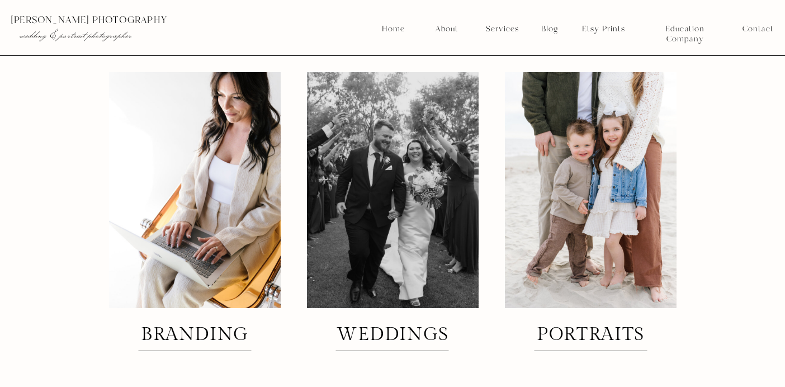  What do you see at coordinates (590, 335) in the screenshot?
I see `a: portraits` at bounding box center [590, 335].